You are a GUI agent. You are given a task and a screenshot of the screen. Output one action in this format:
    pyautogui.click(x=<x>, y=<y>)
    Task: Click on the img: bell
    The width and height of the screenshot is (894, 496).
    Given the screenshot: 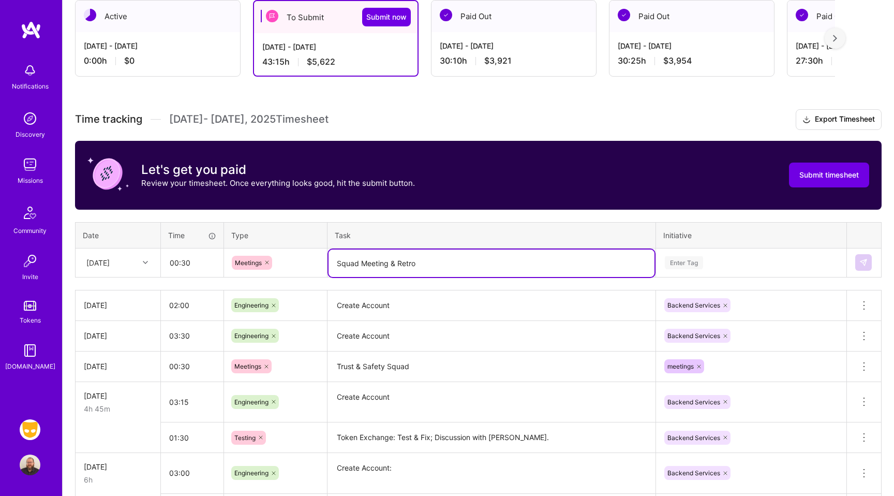 What is the action you would take?
    pyautogui.click(x=30, y=70)
    